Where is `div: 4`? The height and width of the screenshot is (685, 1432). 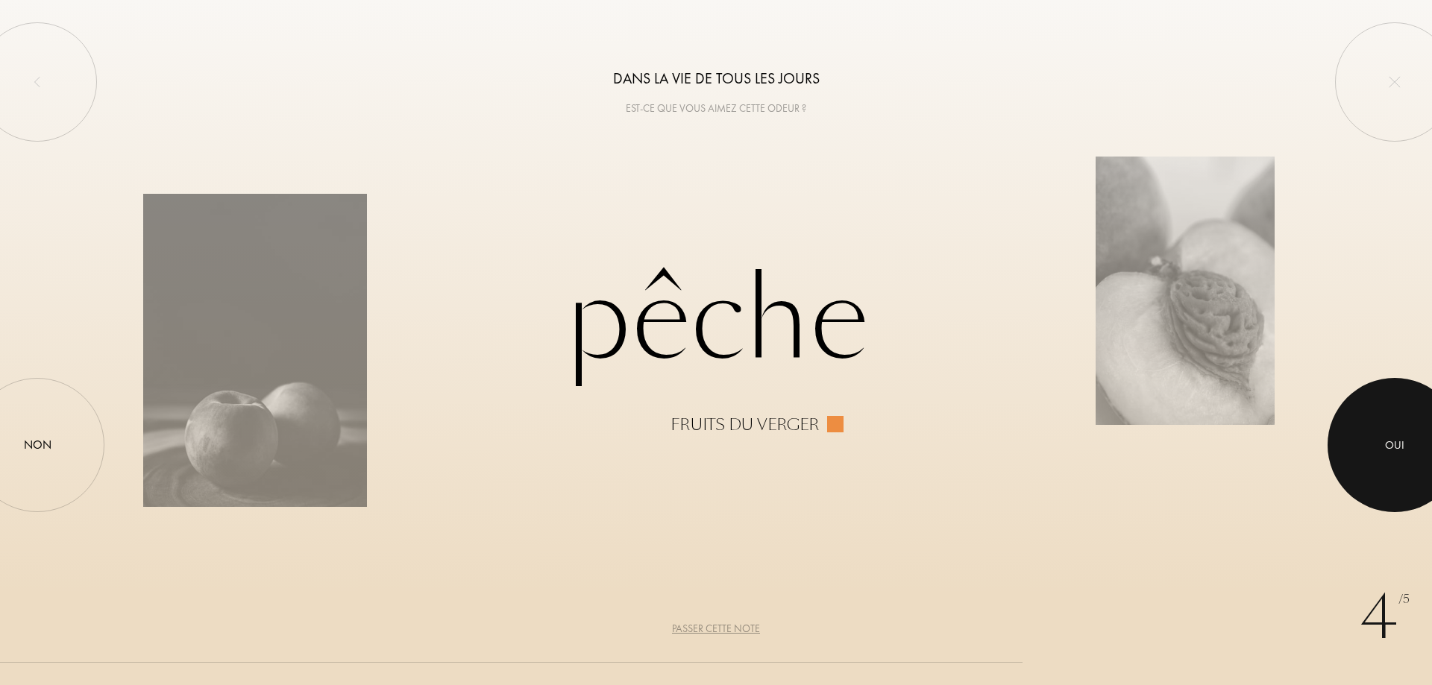 div: 4 is located at coordinates (1384, 618).